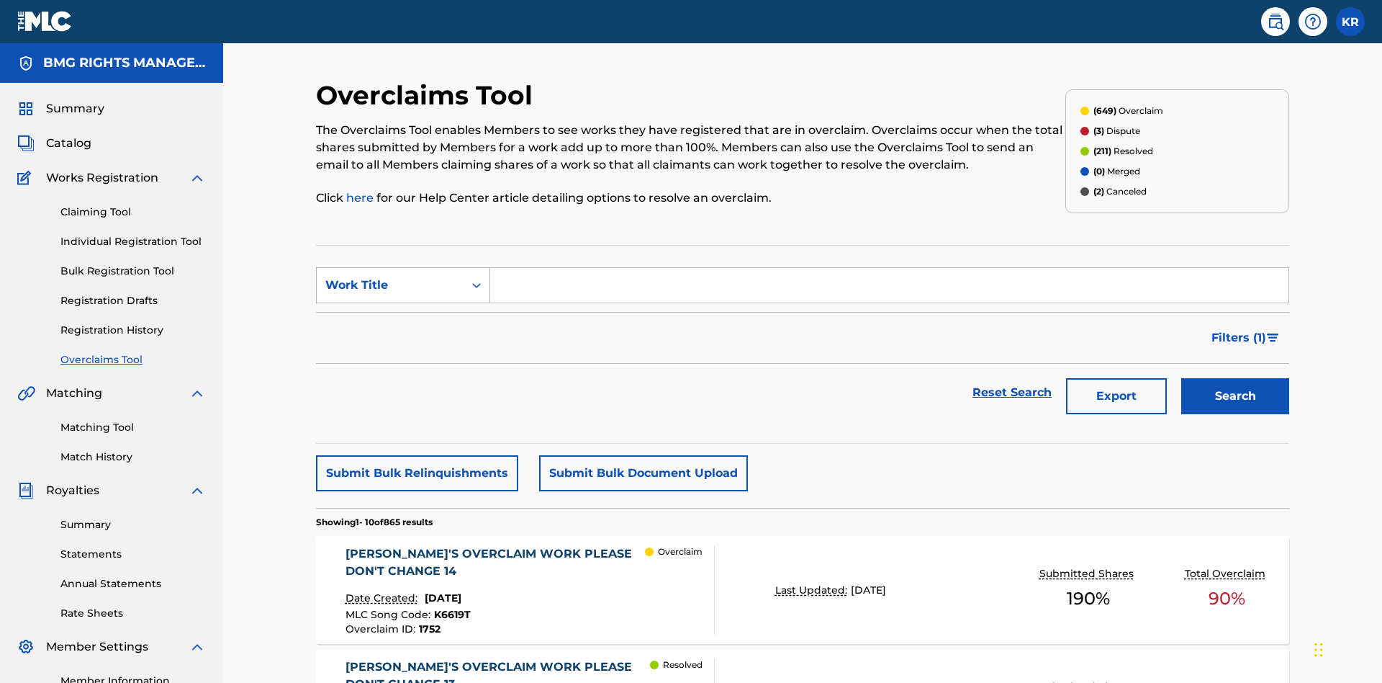 This screenshot has height=683, width=1382. I want to click on a: Statements, so click(133, 554).